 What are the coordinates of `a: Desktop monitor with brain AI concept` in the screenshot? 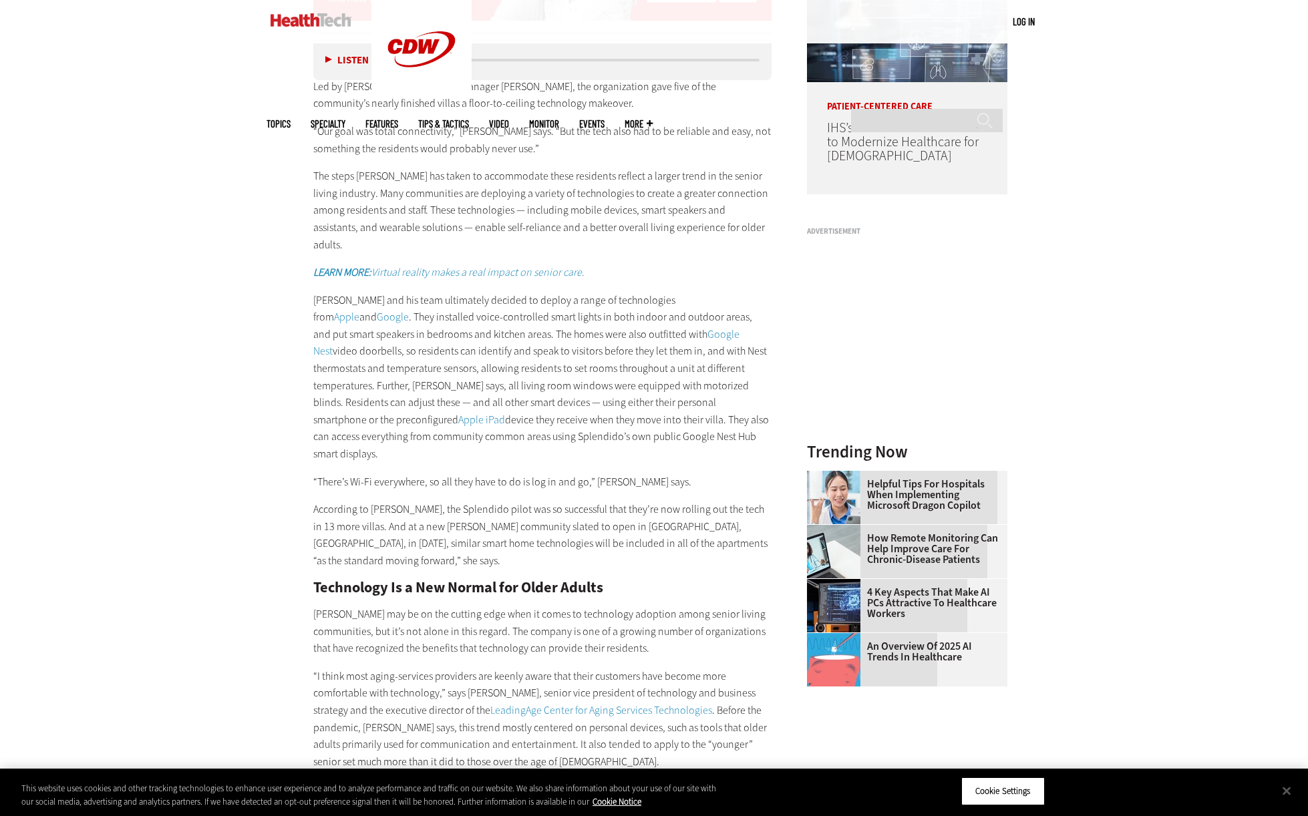 It's located at (837, 585).